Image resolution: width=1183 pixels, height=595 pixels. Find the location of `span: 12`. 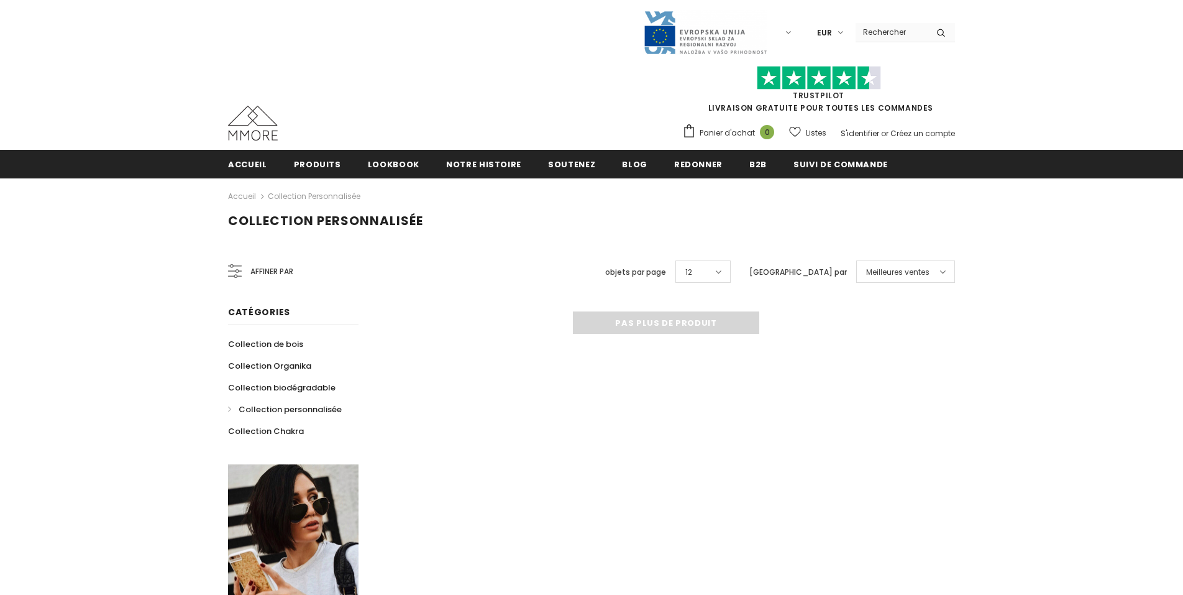

span: 12 is located at coordinates (688, 272).